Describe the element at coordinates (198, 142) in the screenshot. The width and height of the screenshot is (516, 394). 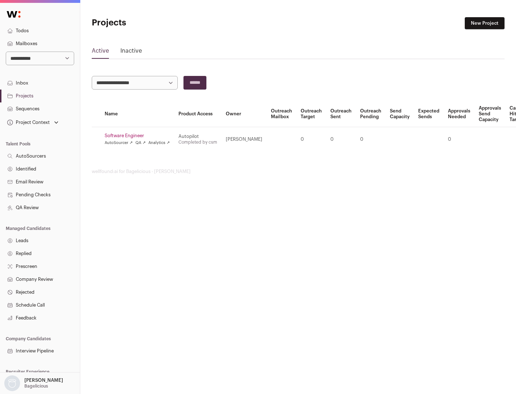
I see `a: Completed by csm` at that location.